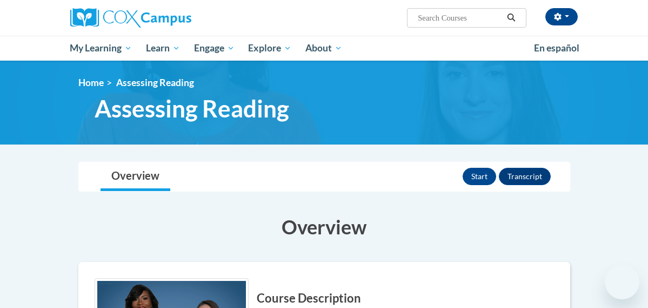  I want to click on span: Explore, so click(270, 48).